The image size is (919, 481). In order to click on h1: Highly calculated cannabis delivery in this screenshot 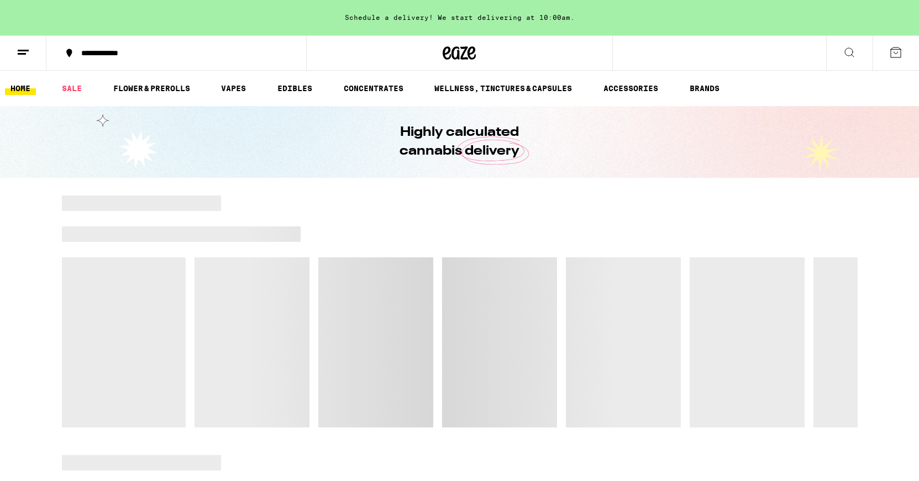, I will do `click(460, 142)`.